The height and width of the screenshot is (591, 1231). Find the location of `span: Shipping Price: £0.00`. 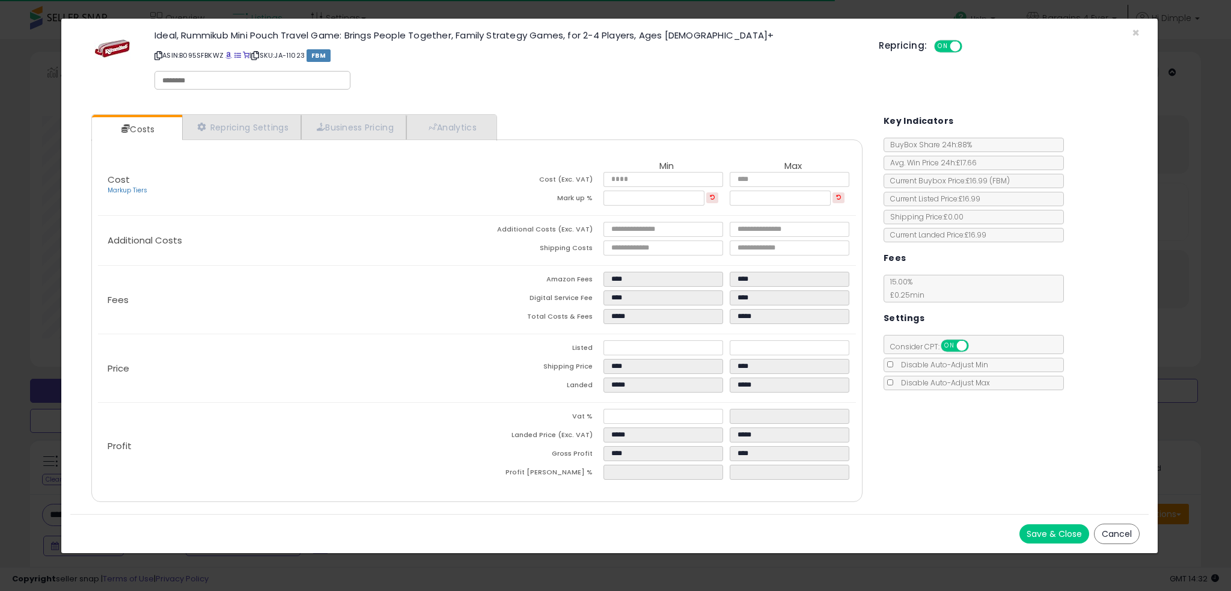

span: Shipping Price: £0.00 is located at coordinates (924, 216).